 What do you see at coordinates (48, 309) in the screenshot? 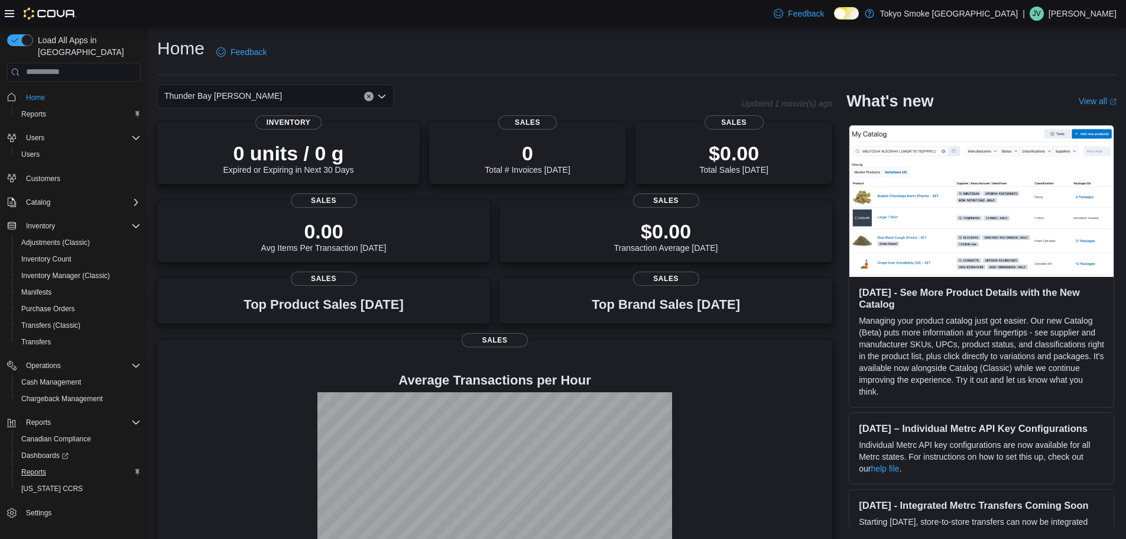
I see `a: Purchase Orders` at bounding box center [48, 309].